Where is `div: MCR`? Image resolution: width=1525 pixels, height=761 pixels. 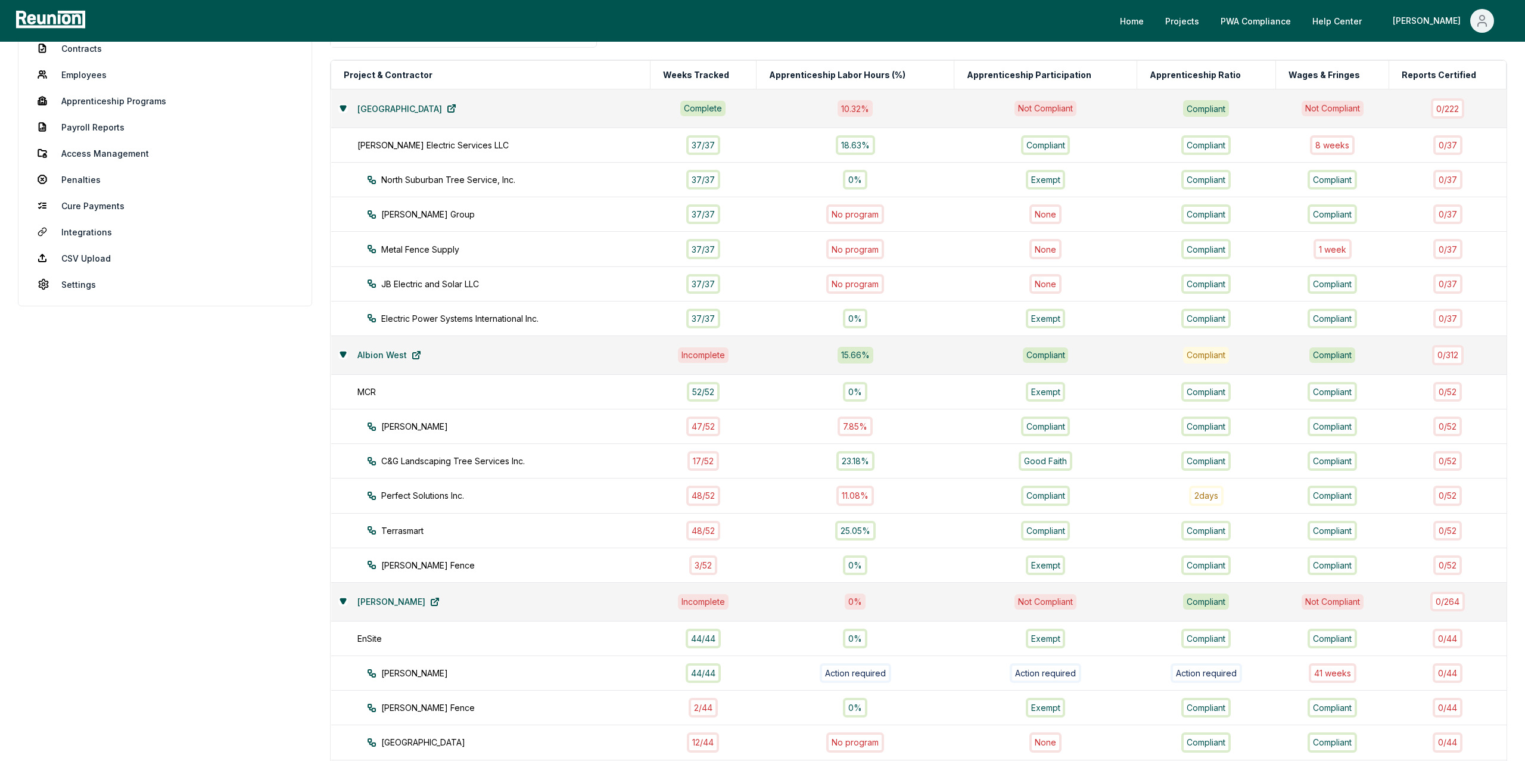
div: MCR is located at coordinates (510, 391).